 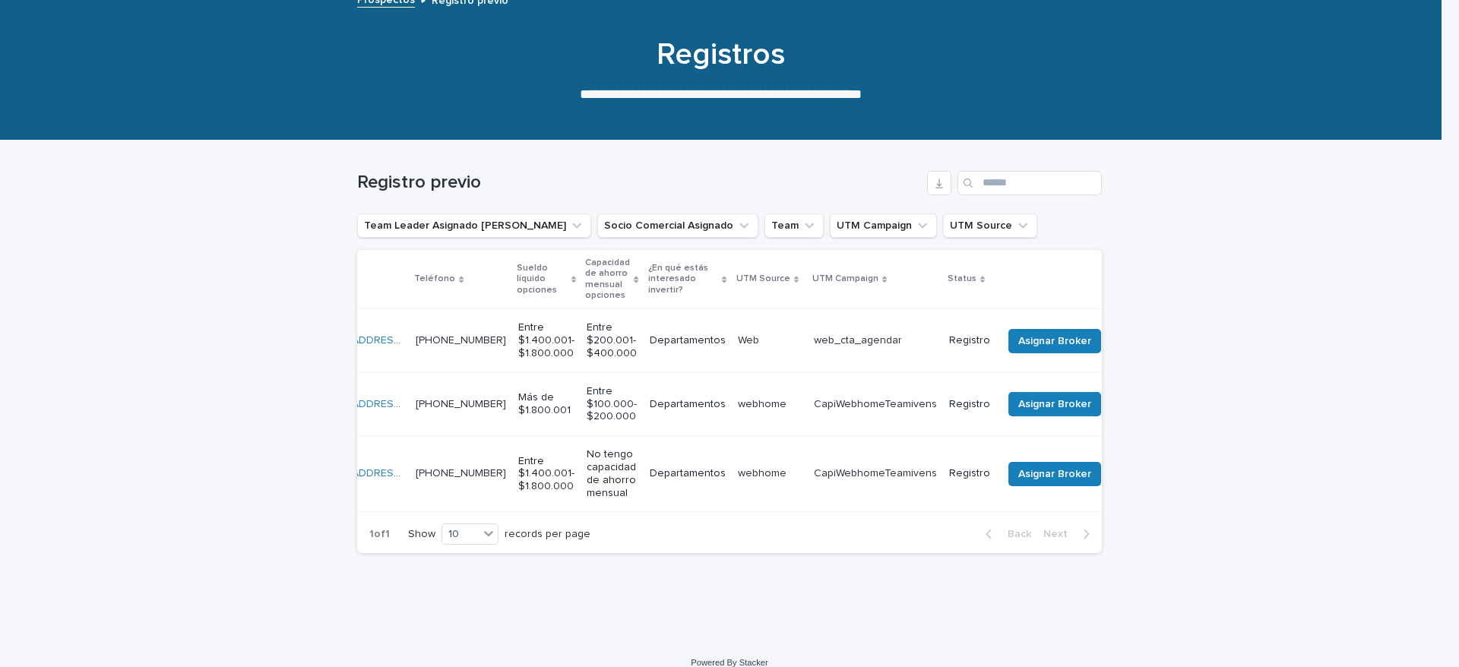 What do you see at coordinates (729, 663) in the screenshot?
I see `a: Powered By Stacker` at bounding box center [729, 663].